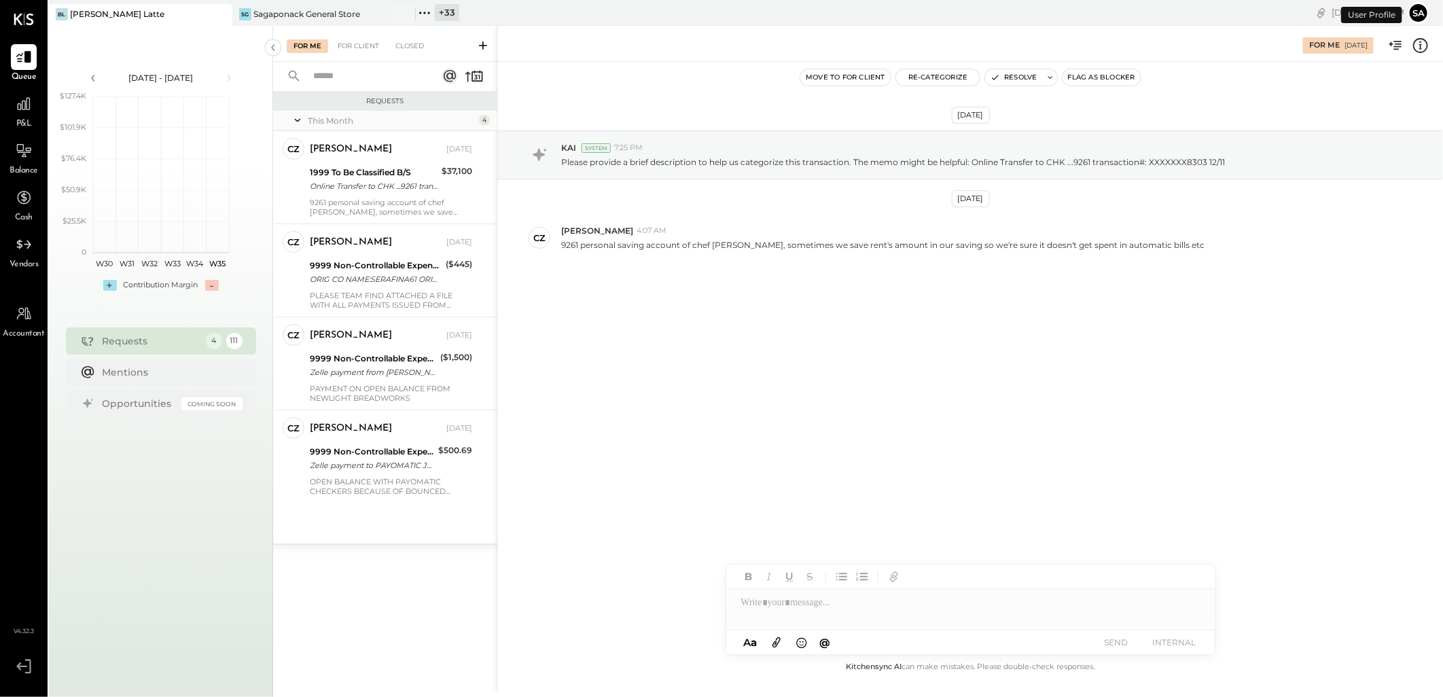 The width and height of the screenshot is (1443, 697). What do you see at coordinates (456, 357) in the screenshot?
I see `div: ($1,500)` at bounding box center [456, 357].